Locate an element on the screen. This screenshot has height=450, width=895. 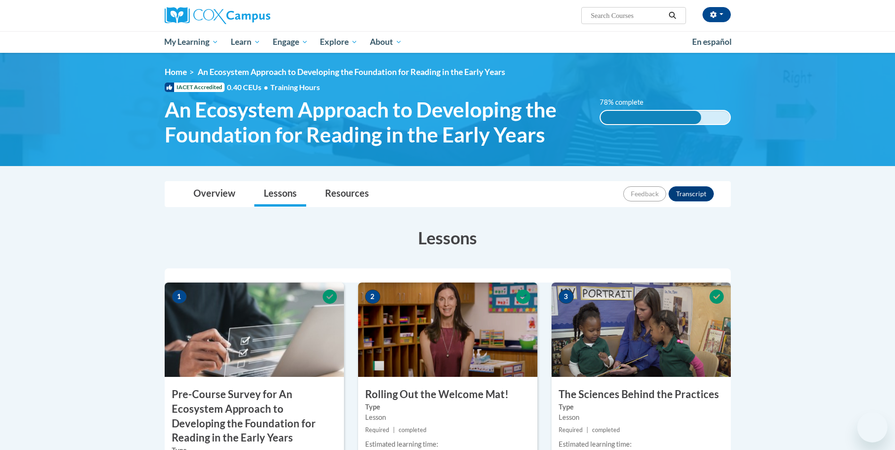
h3: Rolling Out the Welcome Mat! is located at coordinates (448, 394).